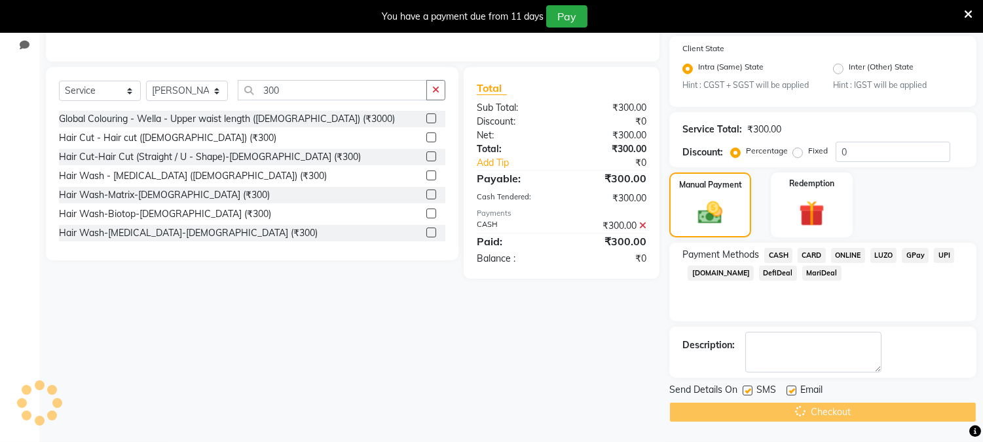 This screenshot has width=983, height=442. What do you see at coordinates (822, 273) in the screenshot?
I see `span: MariDeal` at bounding box center [822, 273].